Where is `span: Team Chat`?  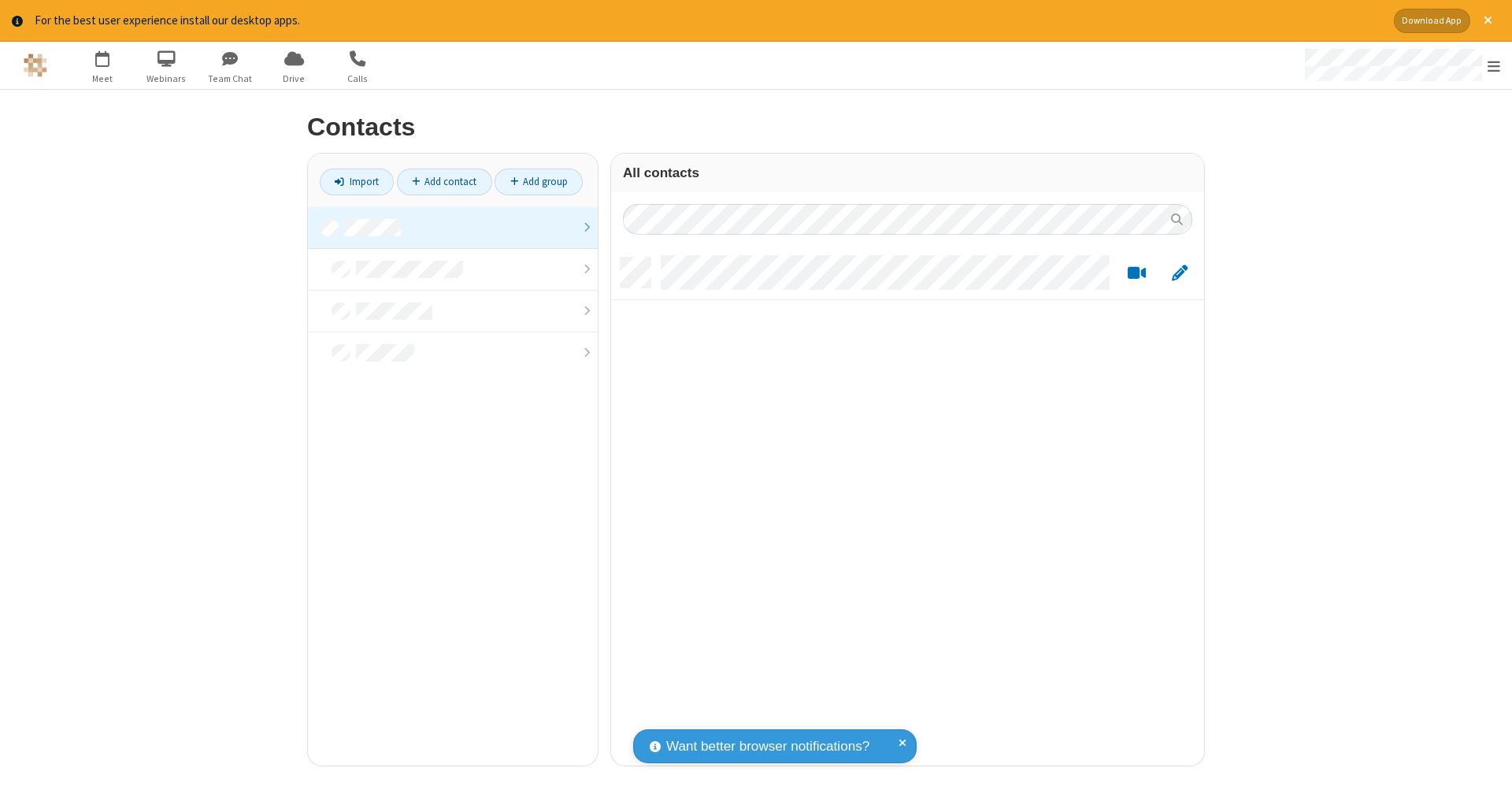 span: Team Chat is located at coordinates (230, 79).